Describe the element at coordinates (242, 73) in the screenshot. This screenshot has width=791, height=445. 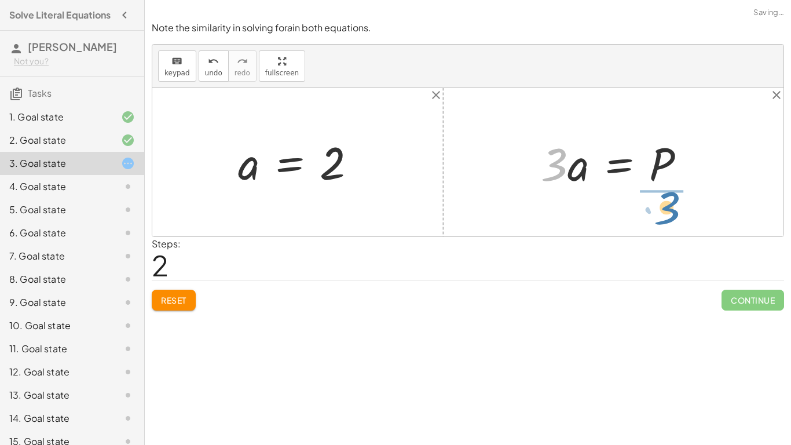
I see `span: redo` at that location.